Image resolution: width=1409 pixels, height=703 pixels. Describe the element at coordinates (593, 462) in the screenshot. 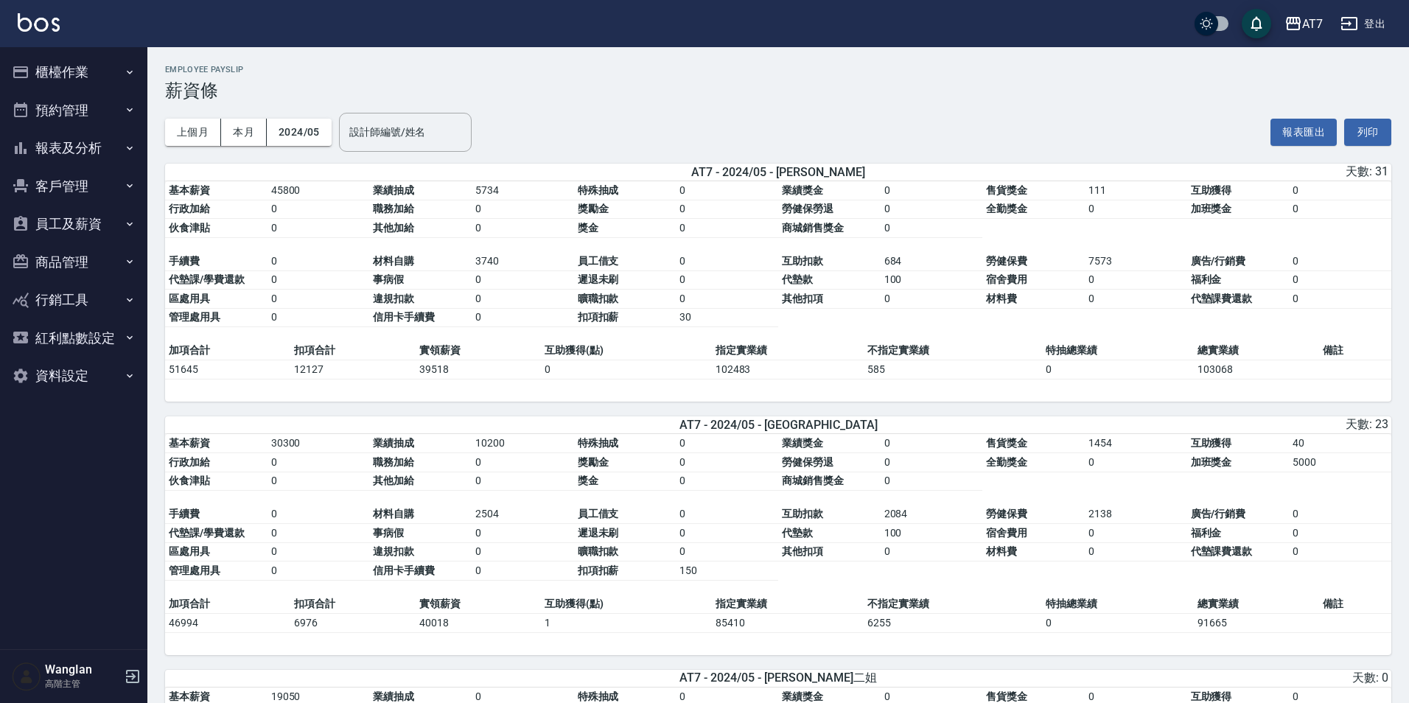

I see `span: 獎勵金` at that location.